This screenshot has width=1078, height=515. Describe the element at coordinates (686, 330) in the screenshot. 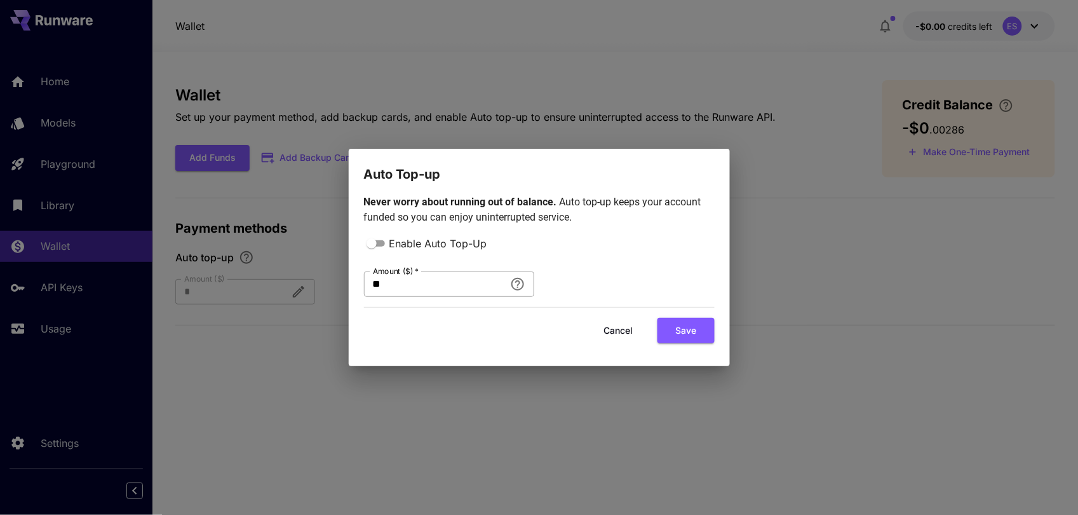

I see `button: Save` at that location.